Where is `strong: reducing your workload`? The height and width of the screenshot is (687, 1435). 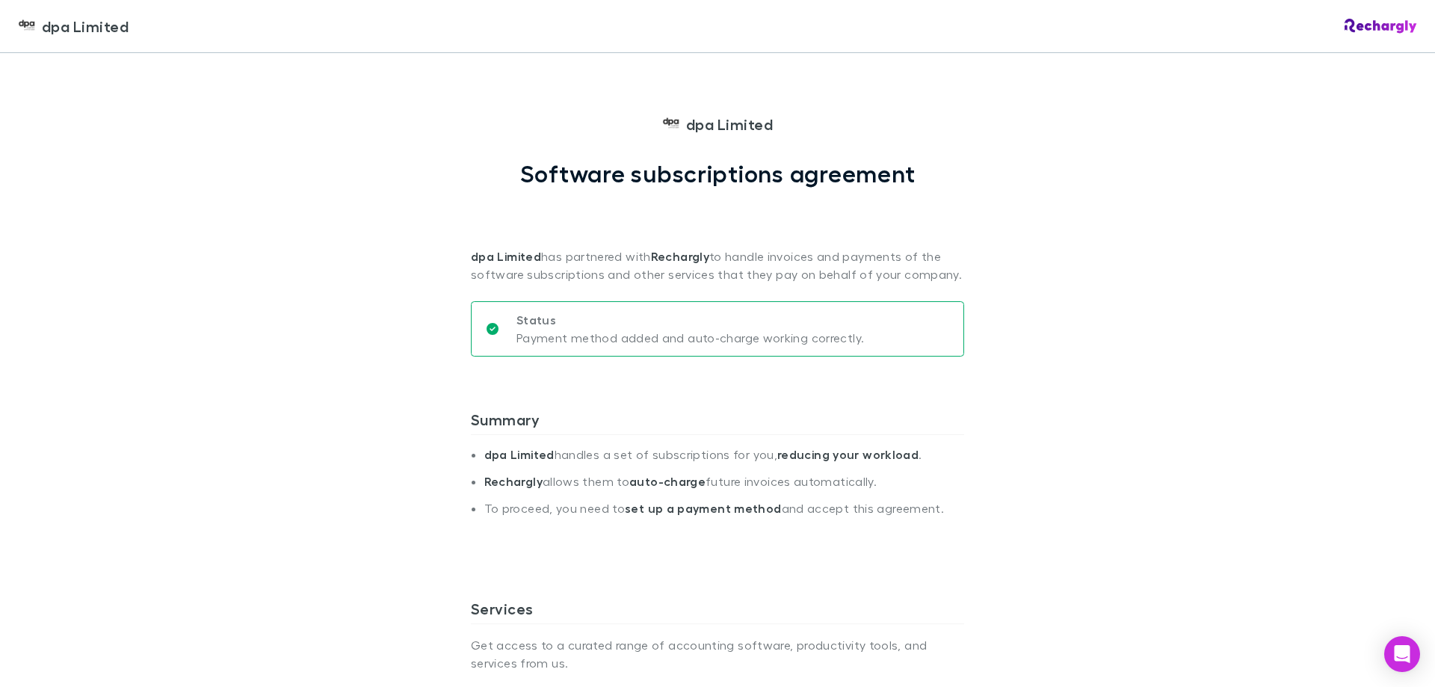 strong: reducing your workload is located at coordinates (848, 454).